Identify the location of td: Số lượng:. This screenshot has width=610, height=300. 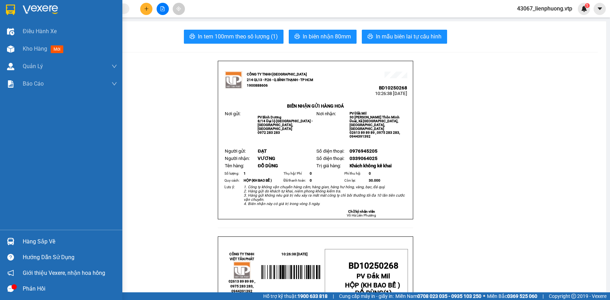
(233, 174).